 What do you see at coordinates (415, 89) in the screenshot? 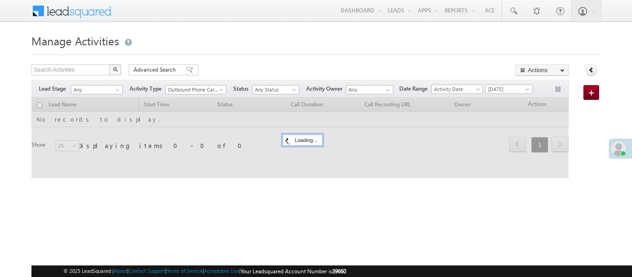
I see `span: Date Range` at bounding box center [415, 89].